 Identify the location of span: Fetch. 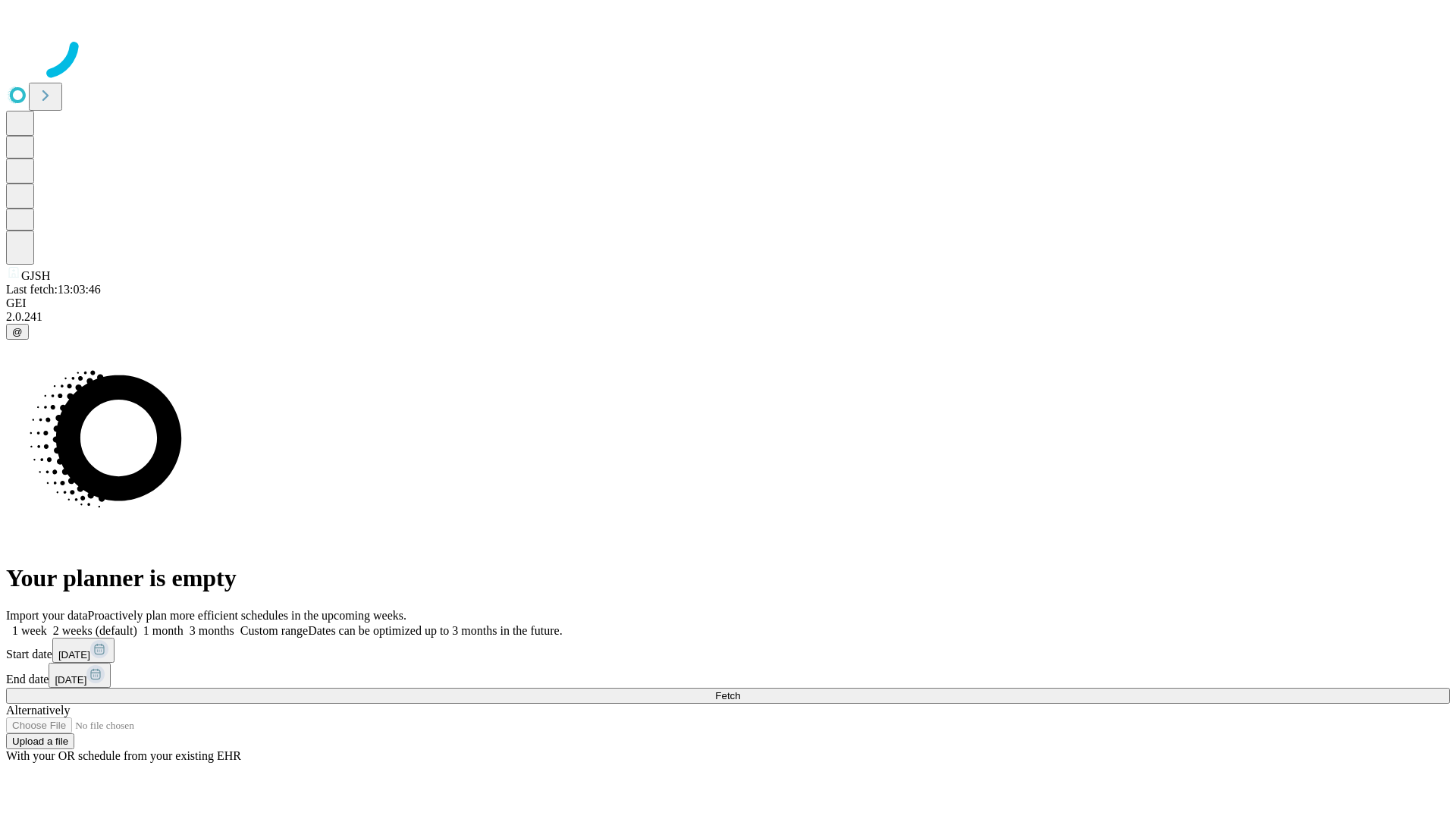
(727, 696).